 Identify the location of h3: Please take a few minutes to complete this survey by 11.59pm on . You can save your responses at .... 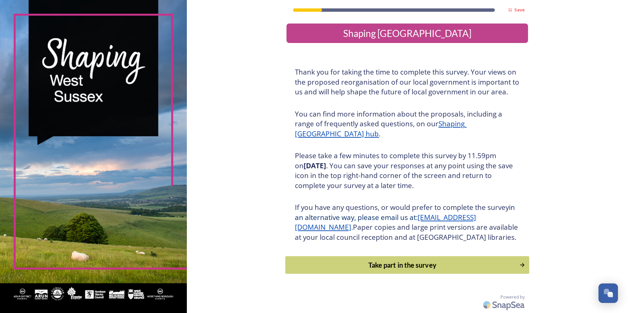
(407, 171).